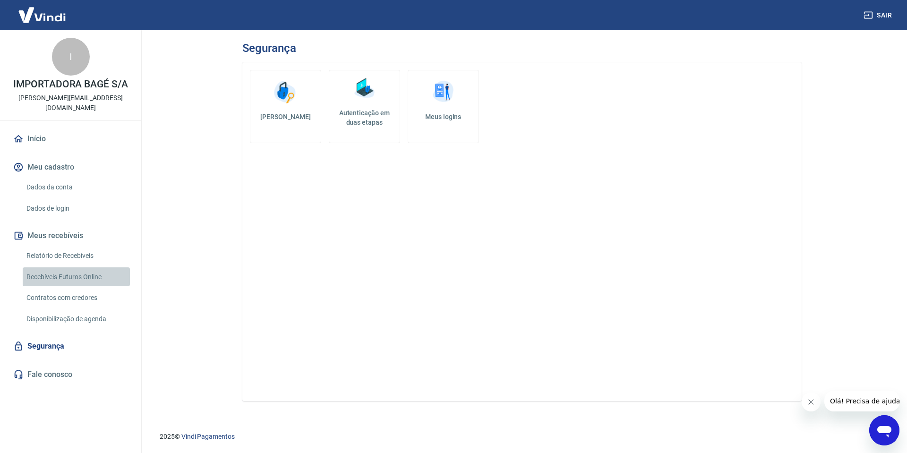 This screenshot has height=453, width=907. I want to click on button: Sair, so click(878, 15).